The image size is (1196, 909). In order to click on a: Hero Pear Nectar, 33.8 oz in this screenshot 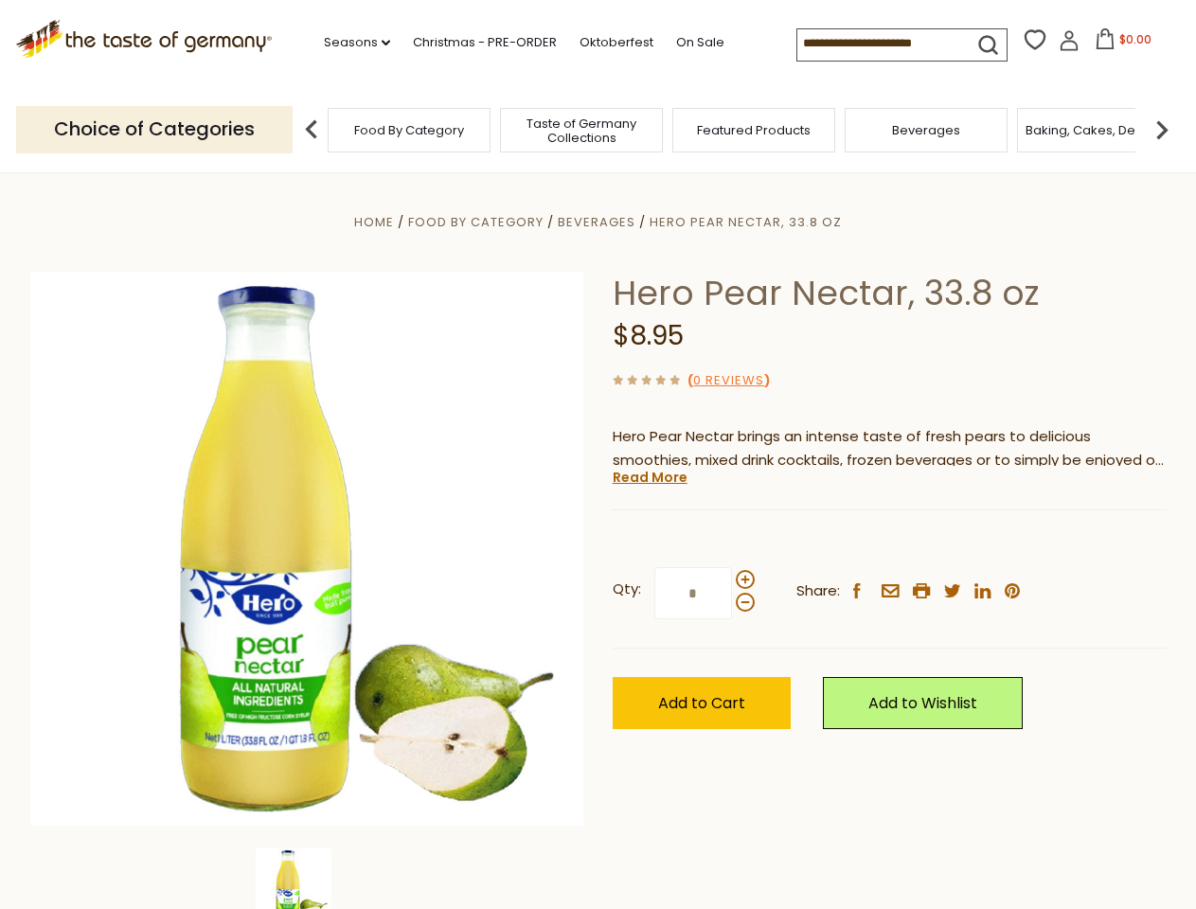, I will do `click(745, 222)`.